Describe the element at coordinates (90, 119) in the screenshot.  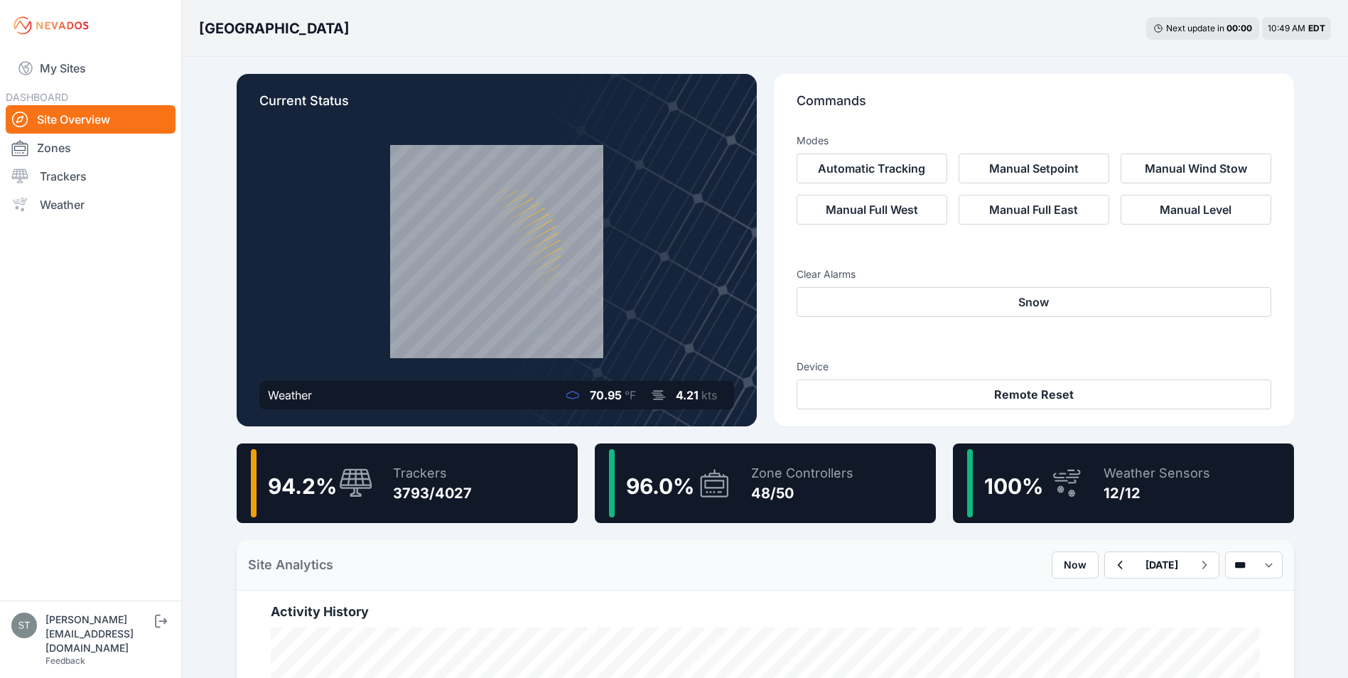
I see `a: Site Overview` at that location.